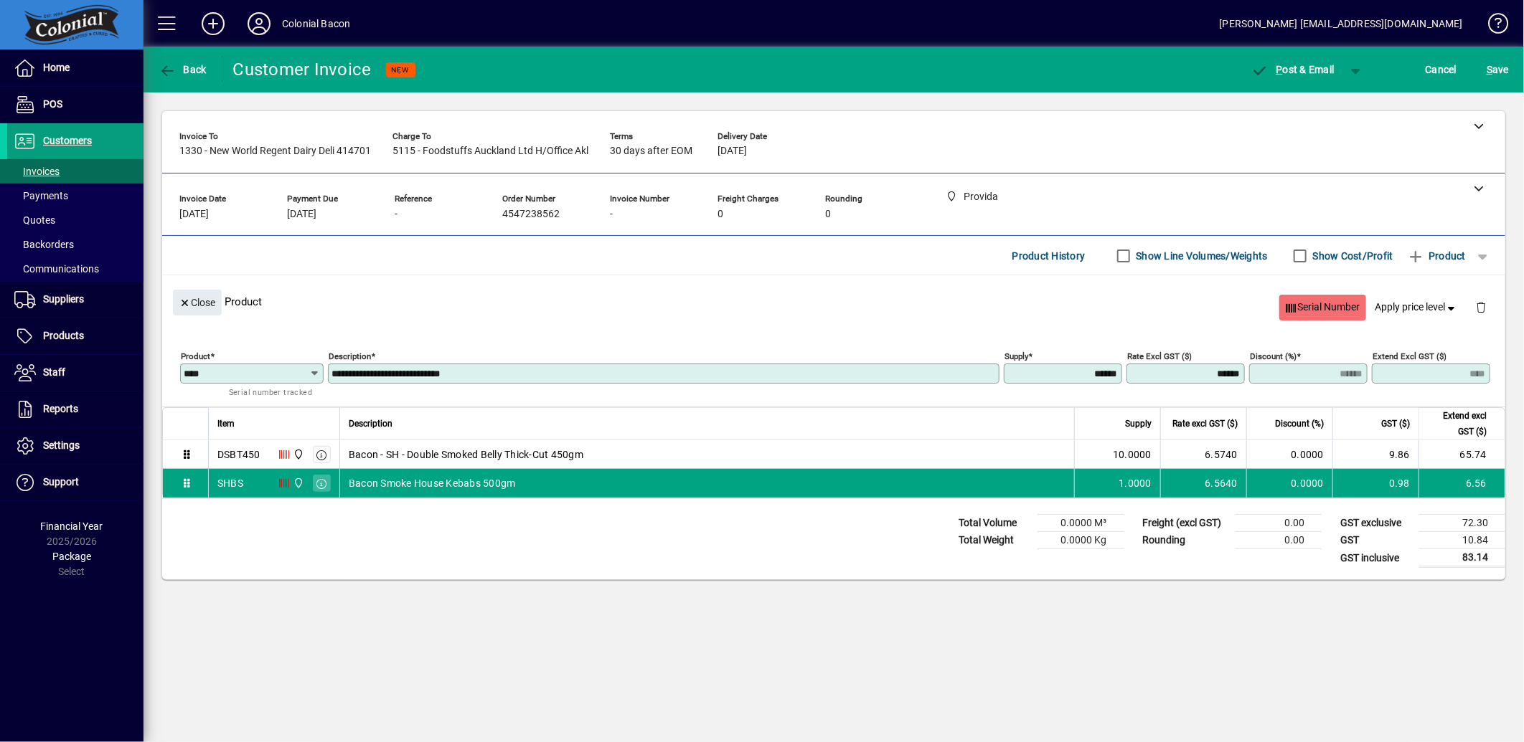 The image size is (1524, 742). I want to click on button: Profile, so click(259, 24).